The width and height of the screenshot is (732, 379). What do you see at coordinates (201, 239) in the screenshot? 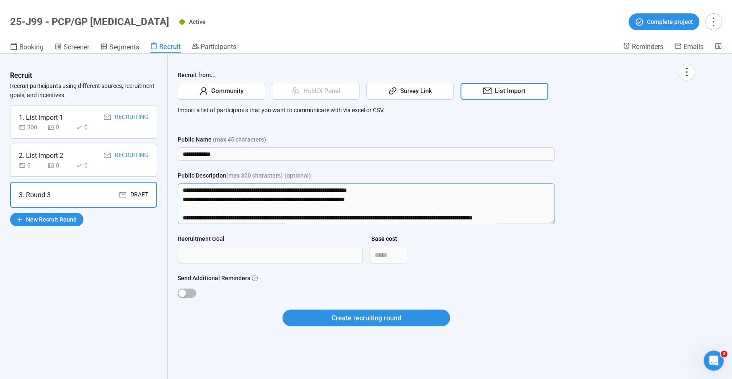
I see `div: Recruitment Goal` at bounding box center [201, 239].